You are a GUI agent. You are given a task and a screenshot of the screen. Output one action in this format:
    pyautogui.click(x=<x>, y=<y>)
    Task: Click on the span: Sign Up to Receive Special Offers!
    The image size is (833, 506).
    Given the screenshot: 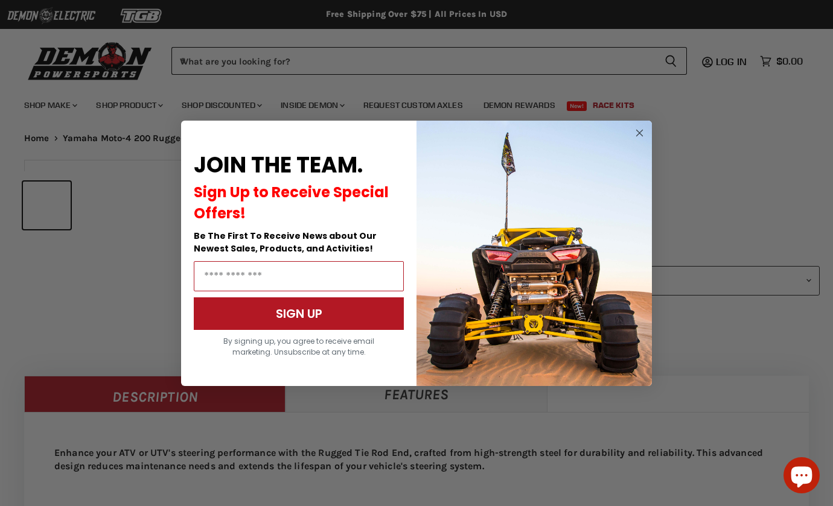 What is the action you would take?
    pyautogui.click(x=291, y=203)
    